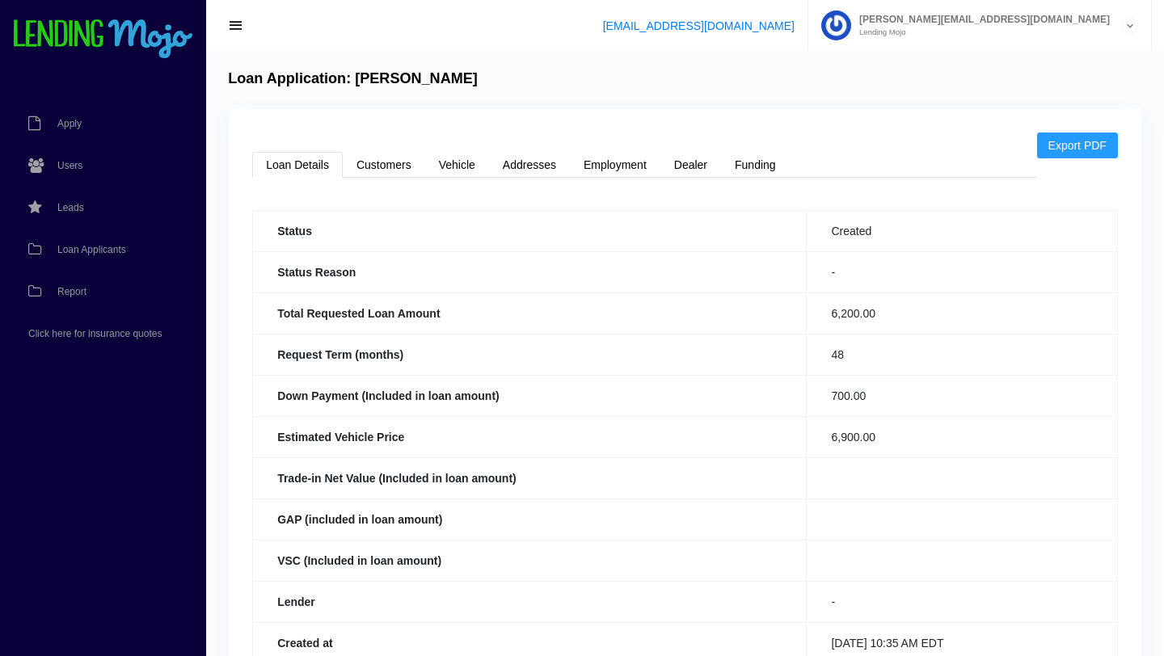 The image size is (1164, 656). Describe the element at coordinates (529, 560) in the screenshot. I see `th: VSC (Included in loan amount)` at that location.